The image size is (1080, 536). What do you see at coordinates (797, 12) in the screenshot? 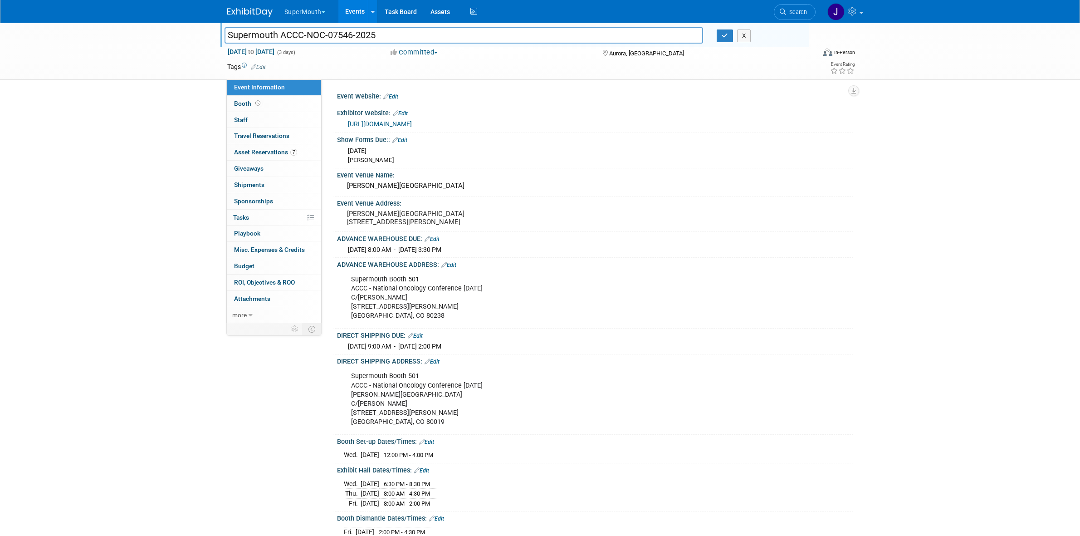
I see `span: Search` at bounding box center [797, 12].